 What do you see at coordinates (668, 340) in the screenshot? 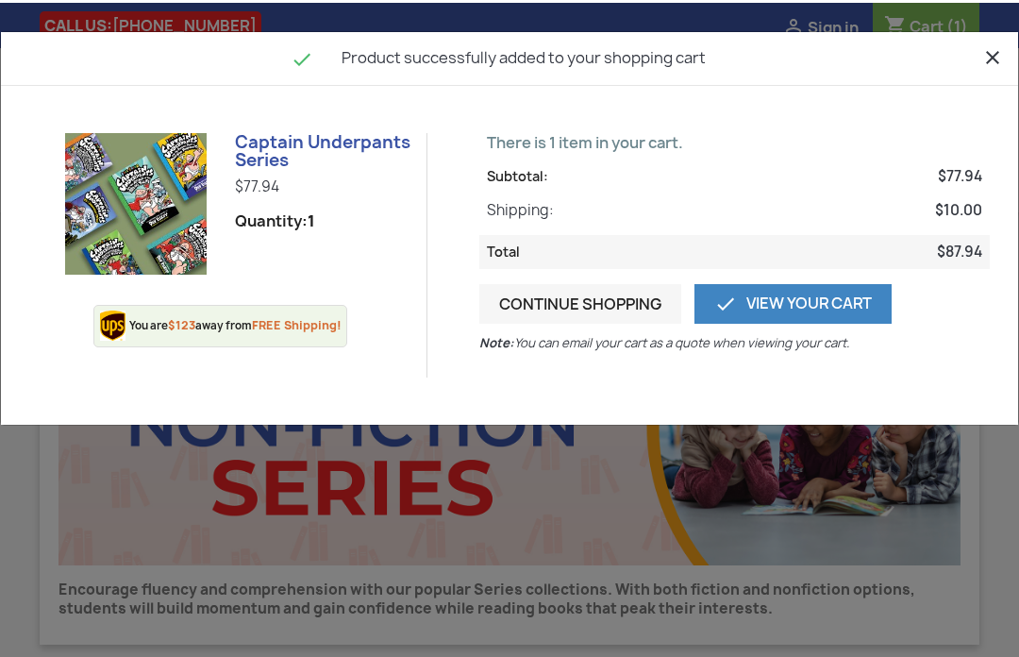
I see `p: You can email your cart as a quote when viewing your cart.` at bounding box center [668, 340].